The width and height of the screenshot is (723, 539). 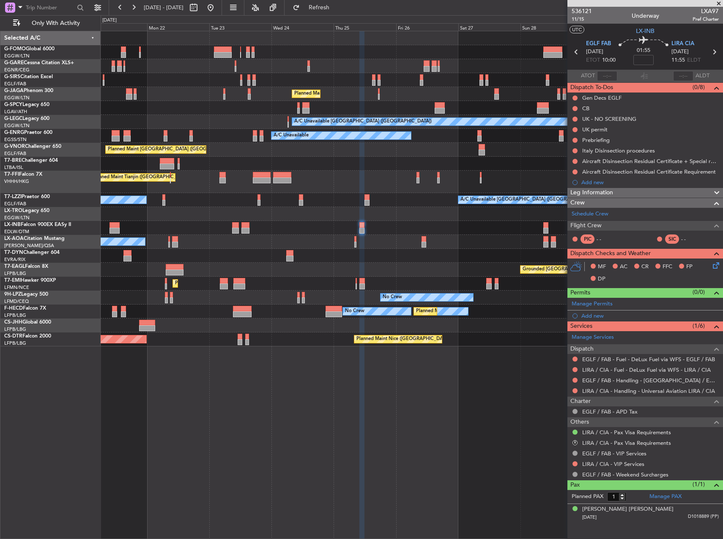 I want to click on span: FP, so click(x=689, y=267).